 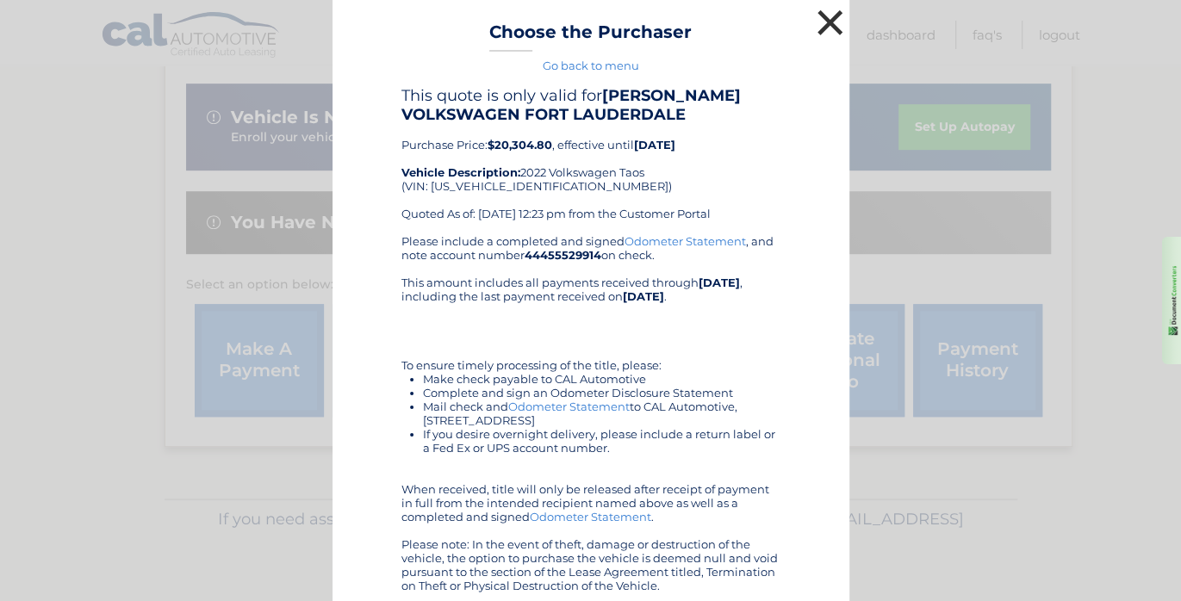 What do you see at coordinates (461, 172) in the screenshot?
I see `strong: Vehicle Description:` at bounding box center [461, 172].